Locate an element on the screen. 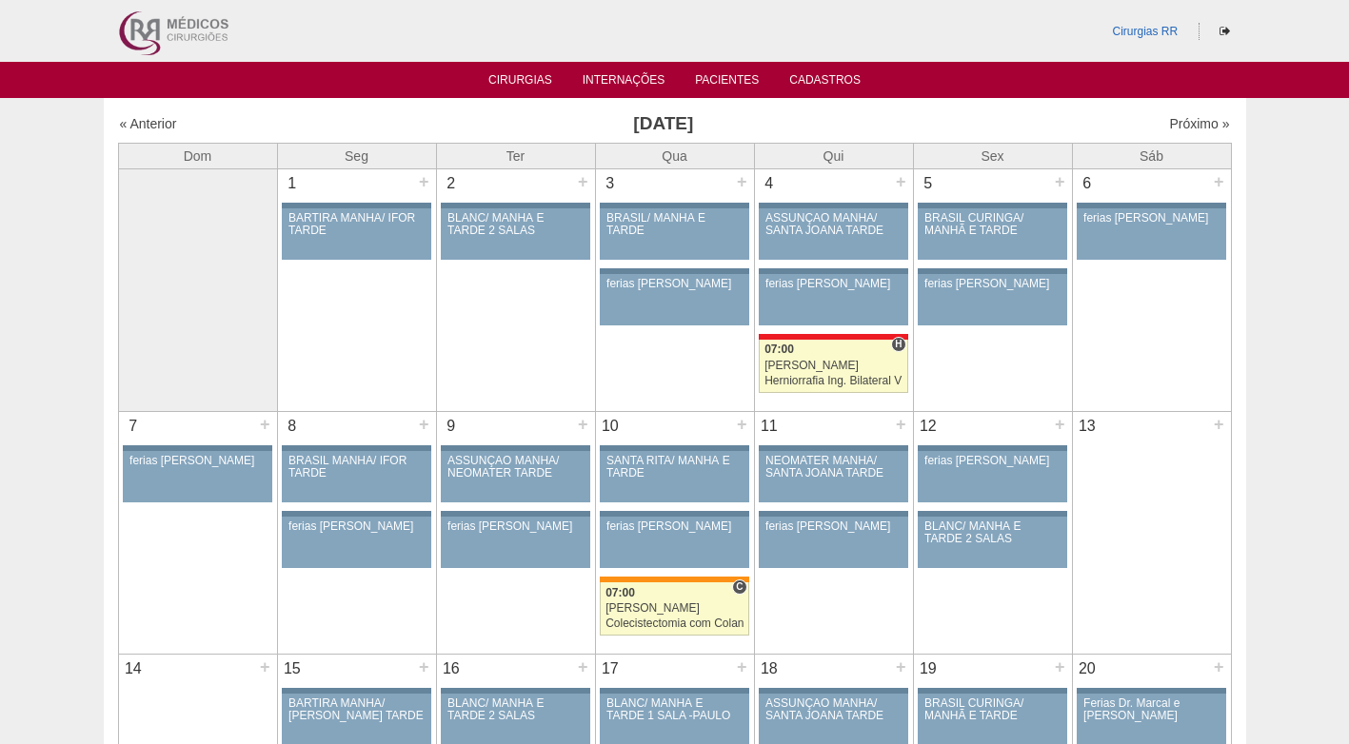 This screenshot has height=744, width=1349. a: SANTA RITA/ MANHÃ E TARDE is located at coordinates (674, 477).